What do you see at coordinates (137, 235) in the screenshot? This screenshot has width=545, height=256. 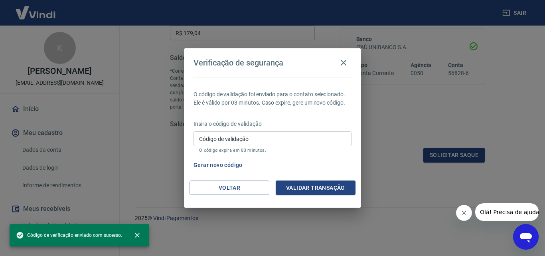 I see `button: close` at bounding box center [137, 235].